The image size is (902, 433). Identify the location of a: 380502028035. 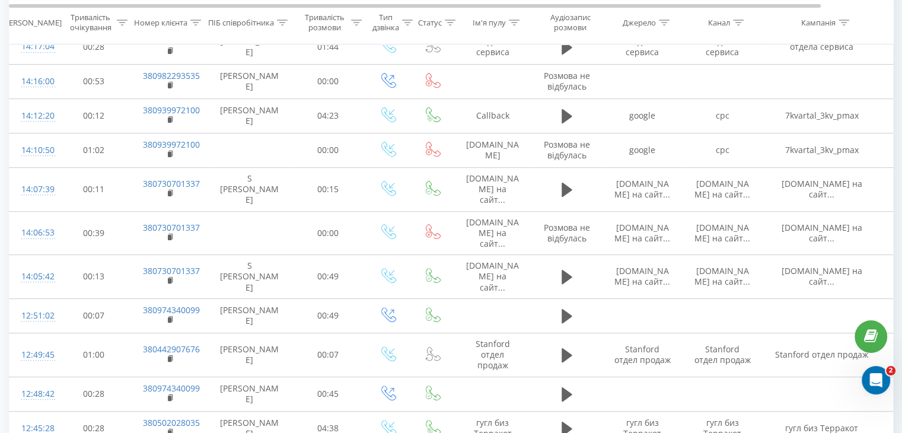
(171, 422).